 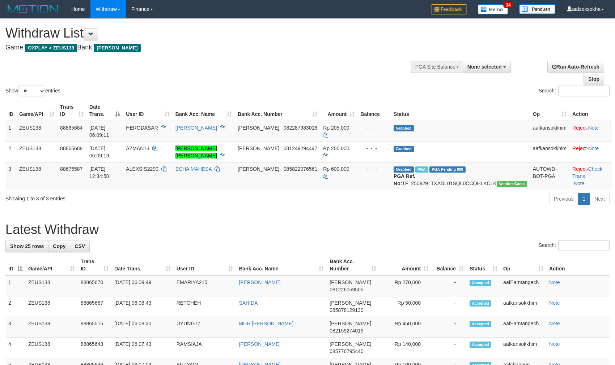 What do you see at coordinates (80, 247) in the screenshot?
I see `a: CSV` at bounding box center [80, 247].